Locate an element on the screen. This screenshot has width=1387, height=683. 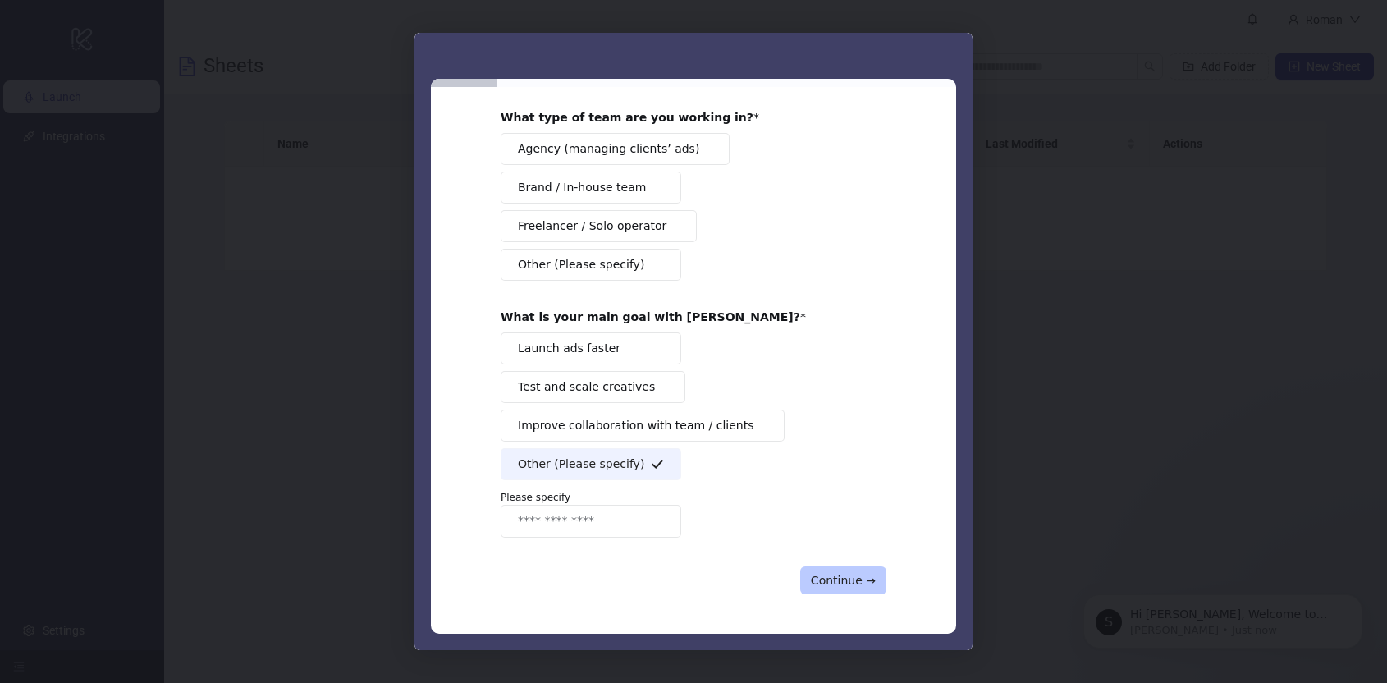
div: message notification from Simon, Just now. Hi Roman, Welcome to Kitchn.io! 🎉 You’re all set to st... is located at coordinates (164, 62).